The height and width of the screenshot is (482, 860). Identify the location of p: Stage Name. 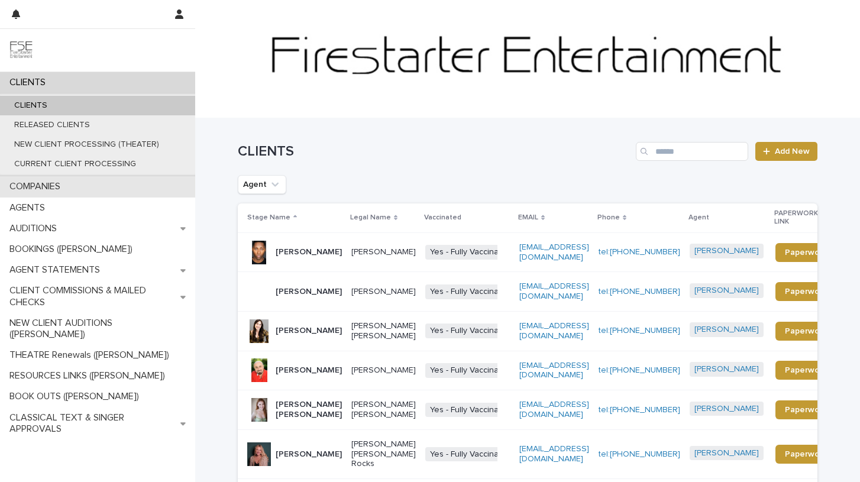
(268, 218).